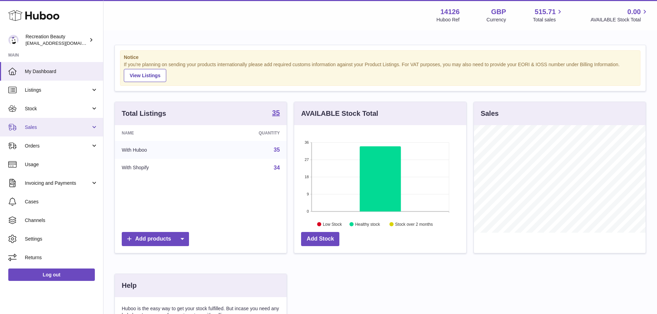 The width and height of the screenshot is (657, 314). I want to click on text: 27, so click(307, 160).